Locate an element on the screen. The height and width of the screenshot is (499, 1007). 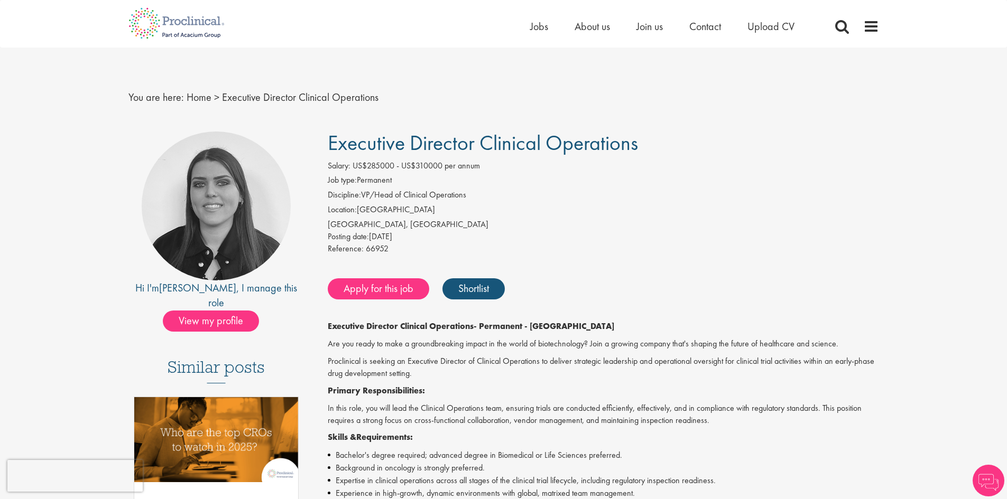
li: Background in oncology is strongly preferred. is located at coordinates (603, 468).